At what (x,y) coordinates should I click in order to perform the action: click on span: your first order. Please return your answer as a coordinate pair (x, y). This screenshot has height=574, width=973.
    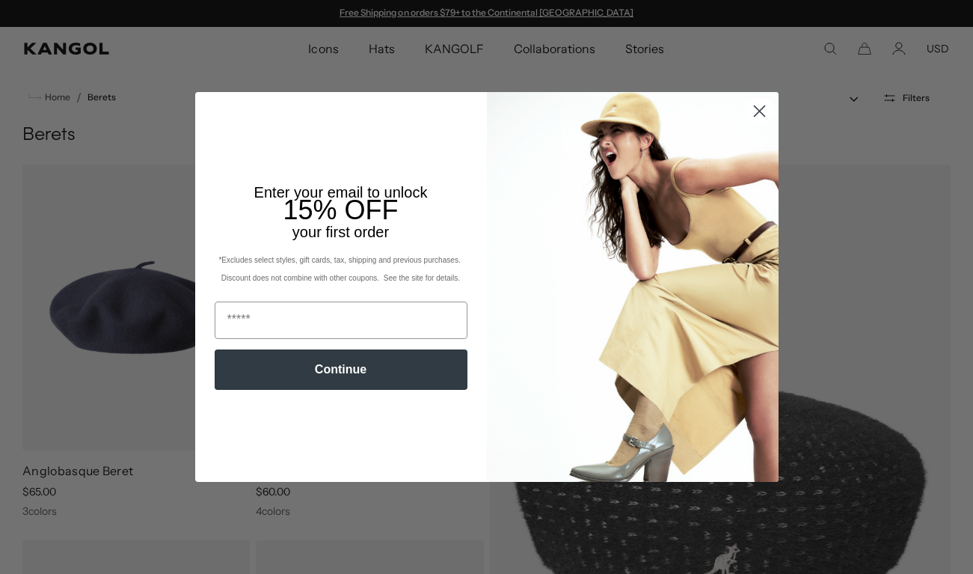
    Looking at the image, I should click on (340, 232).